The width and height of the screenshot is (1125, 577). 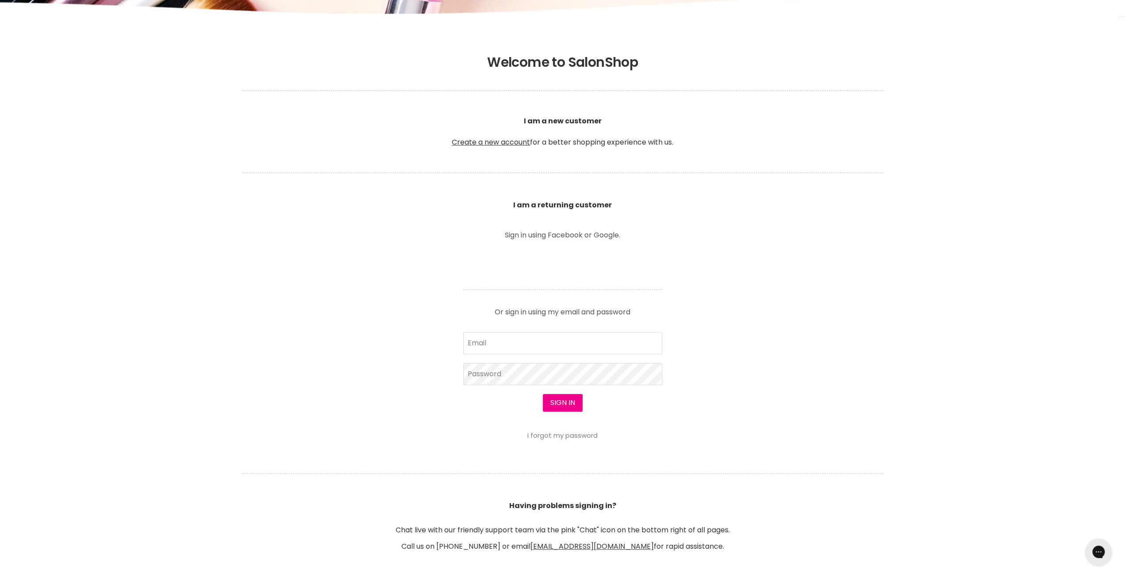 What do you see at coordinates (563, 403) in the screenshot?
I see `button: Sign in` at bounding box center [563, 403].